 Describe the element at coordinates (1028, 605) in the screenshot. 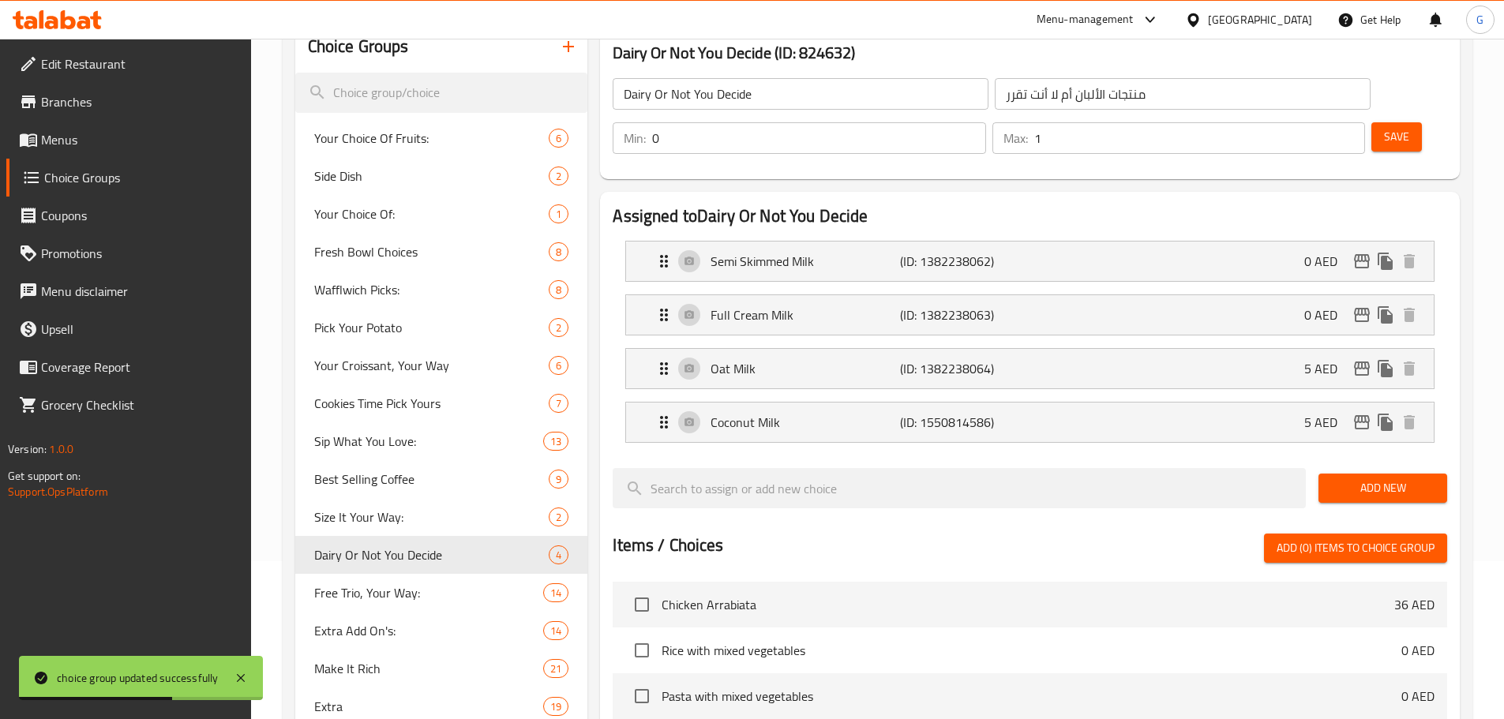

I see `span: Chicken Arrabiata` at that location.